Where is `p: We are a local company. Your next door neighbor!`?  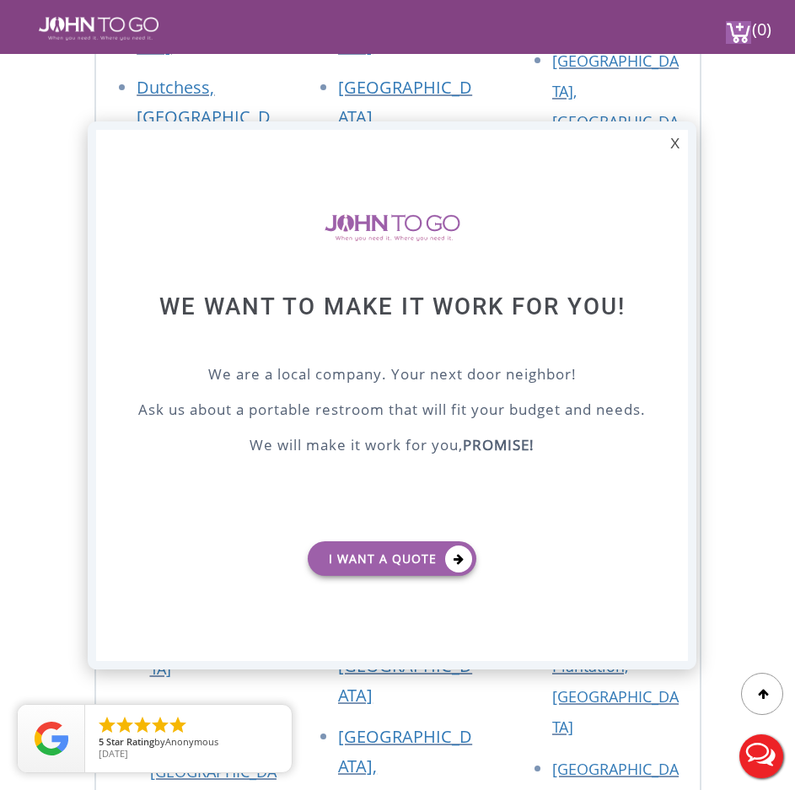
p: We are a local company. Your next door neighbor! is located at coordinates (392, 376).